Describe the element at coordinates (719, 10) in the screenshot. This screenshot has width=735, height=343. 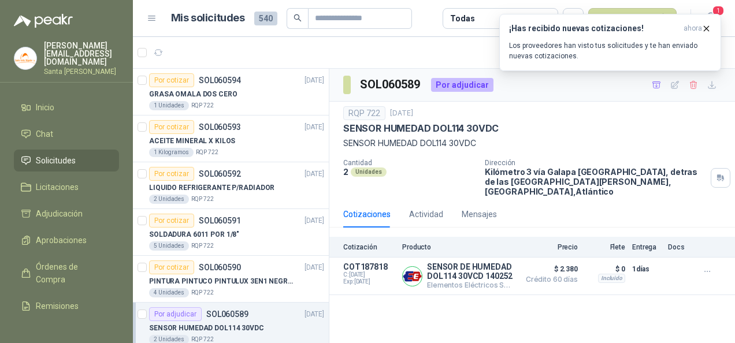
I see `span: 1` at that location.